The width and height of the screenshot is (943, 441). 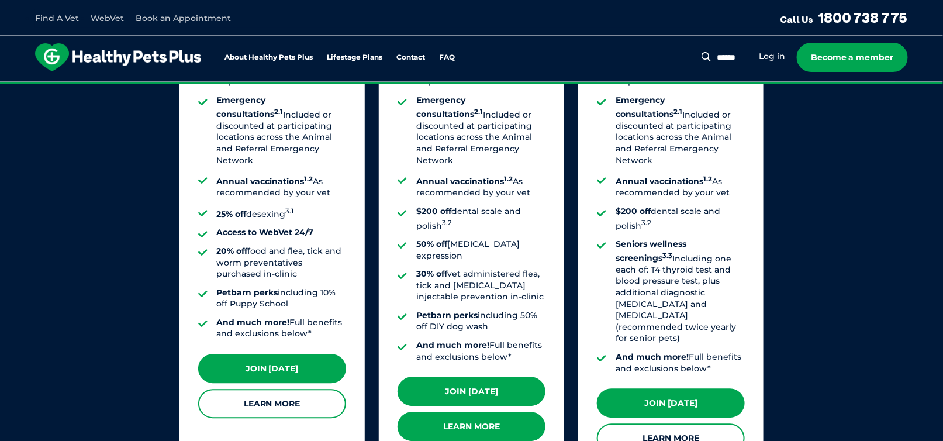 What do you see at coordinates (843, 18) in the screenshot?
I see `a: Call Us1800 738 775` at bounding box center [843, 18].